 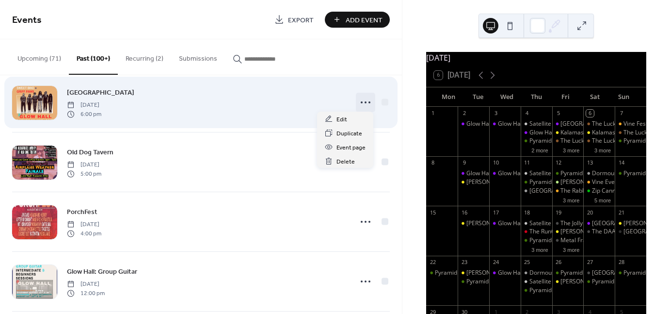 I want to click on div: Dormouse Theater, so click(x=536, y=191).